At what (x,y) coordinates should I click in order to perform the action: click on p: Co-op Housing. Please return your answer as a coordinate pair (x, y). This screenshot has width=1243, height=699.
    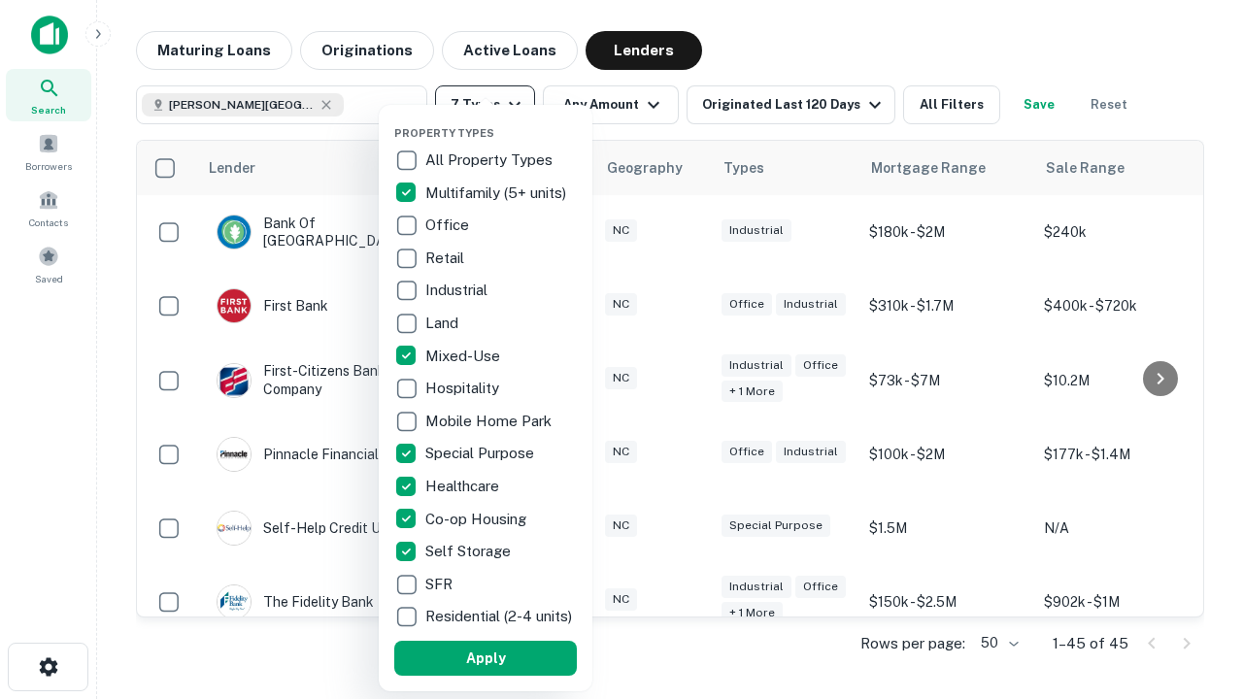
    Looking at the image, I should click on (478, 519).